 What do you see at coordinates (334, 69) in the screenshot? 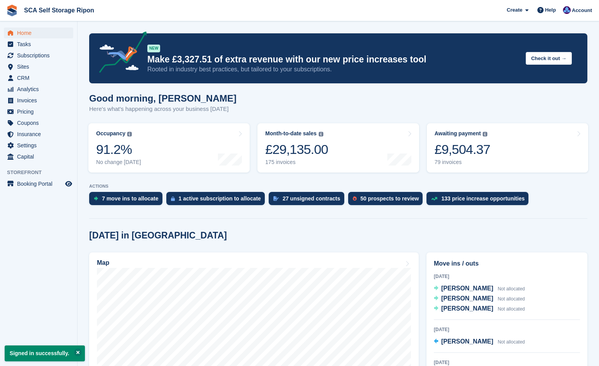
I see `p: Rooted in industry best practices, but tailored to your subscriptions.` at bounding box center [334, 69].